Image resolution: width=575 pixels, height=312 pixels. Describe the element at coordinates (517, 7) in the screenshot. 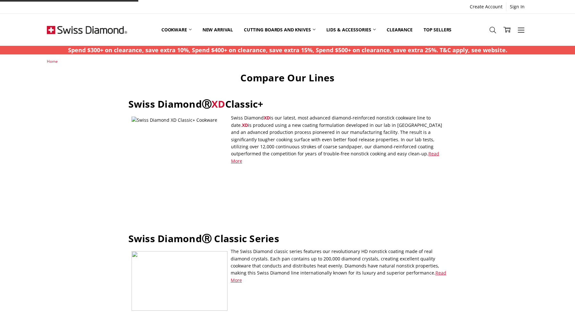

I see `a: Sign In` at that location.